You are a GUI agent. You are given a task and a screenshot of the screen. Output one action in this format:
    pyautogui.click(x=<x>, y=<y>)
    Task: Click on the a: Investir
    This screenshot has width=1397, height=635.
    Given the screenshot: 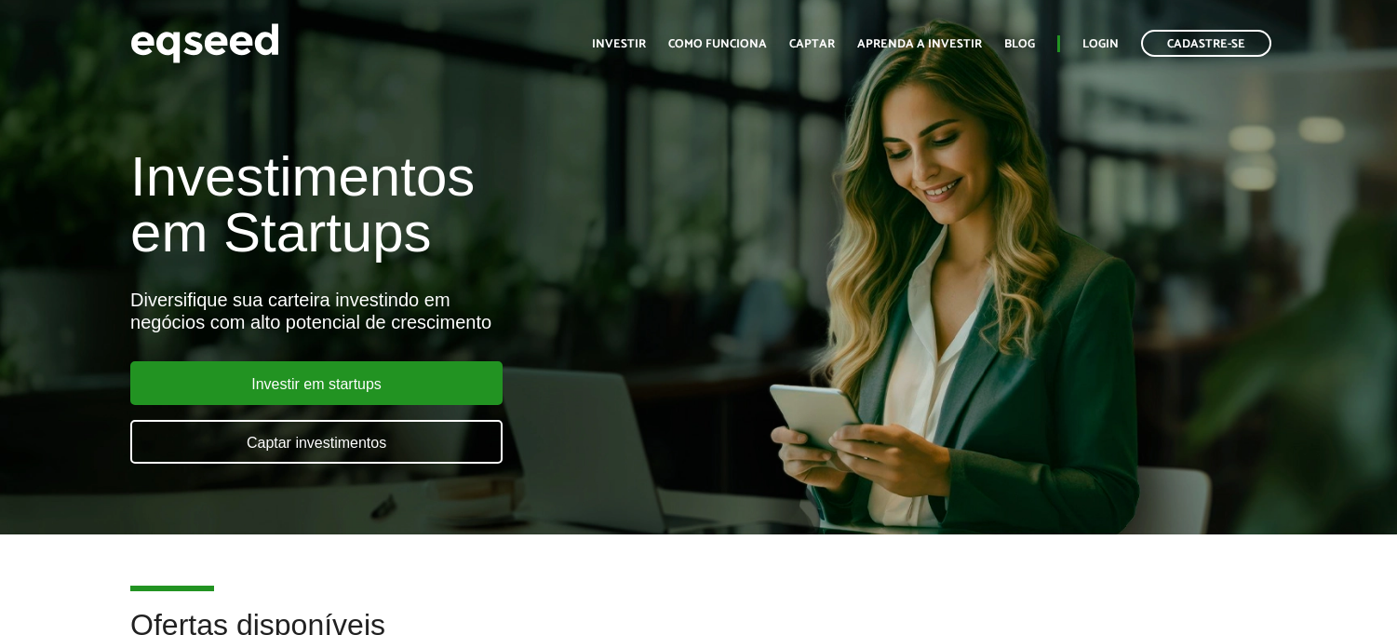 What is the action you would take?
    pyautogui.click(x=619, y=44)
    